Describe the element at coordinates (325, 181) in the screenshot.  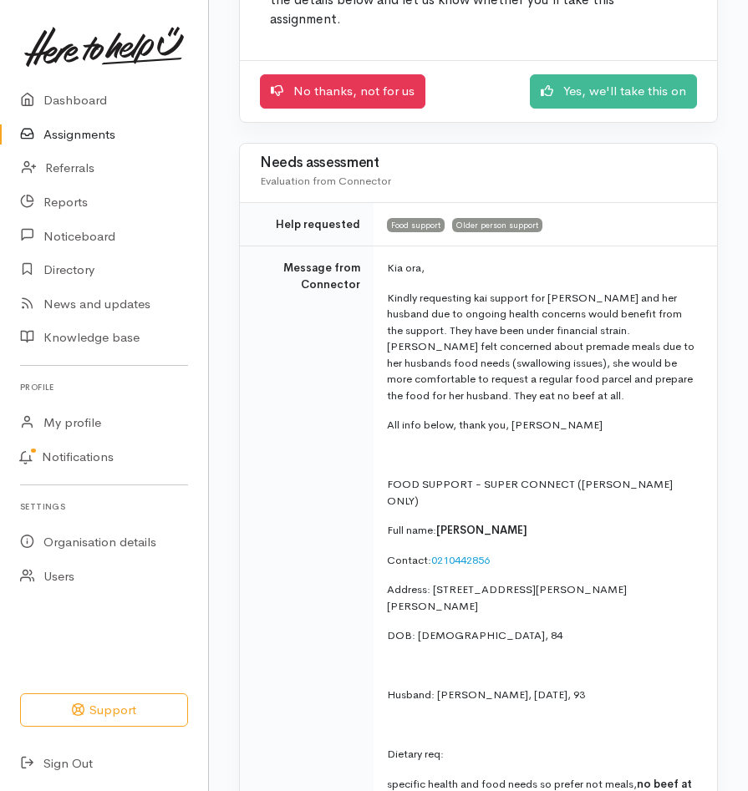
I see `span: Evaluation from Connector` at that location.